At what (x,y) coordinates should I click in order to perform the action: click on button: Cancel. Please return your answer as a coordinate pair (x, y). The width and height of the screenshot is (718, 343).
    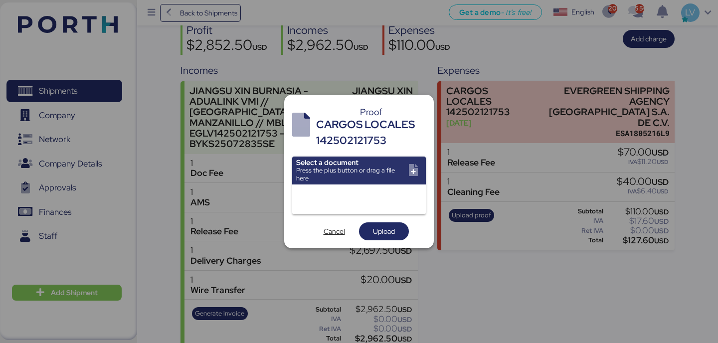
    Looking at the image, I should click on (334, 231).